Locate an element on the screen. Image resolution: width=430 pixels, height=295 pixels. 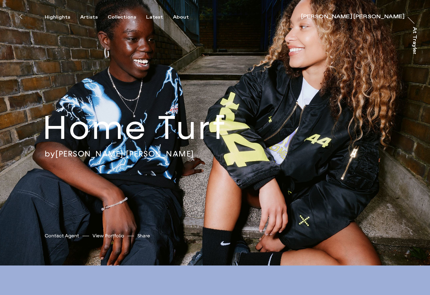
div: At Trayler is located at coordinates (415, 41).